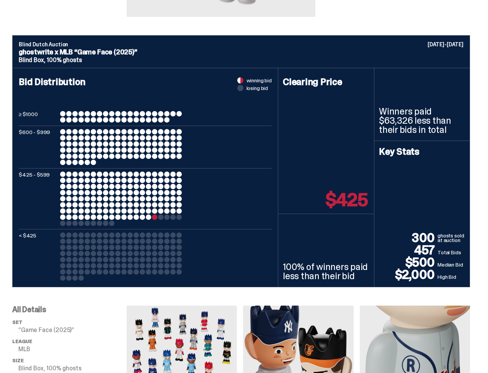 The width and height of the screenshot is (488, 373). What do you see at coordinates (72, 349) in the screenshot?
I see `p: MLB` at bounding box center [72, 349].